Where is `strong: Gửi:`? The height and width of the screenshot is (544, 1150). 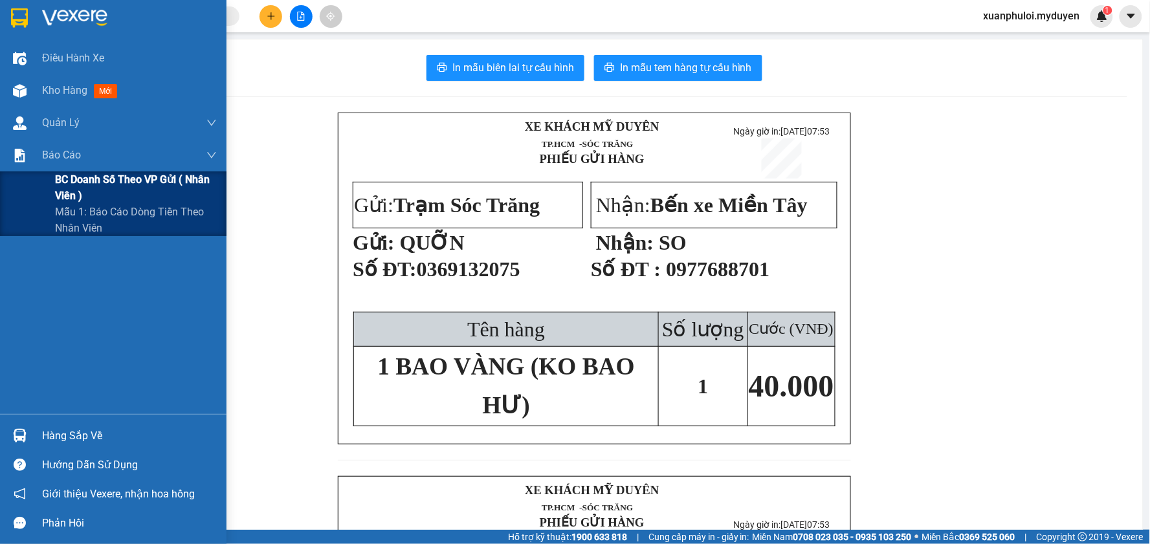 strong: Gửi: is located at coordinates (374, 243).